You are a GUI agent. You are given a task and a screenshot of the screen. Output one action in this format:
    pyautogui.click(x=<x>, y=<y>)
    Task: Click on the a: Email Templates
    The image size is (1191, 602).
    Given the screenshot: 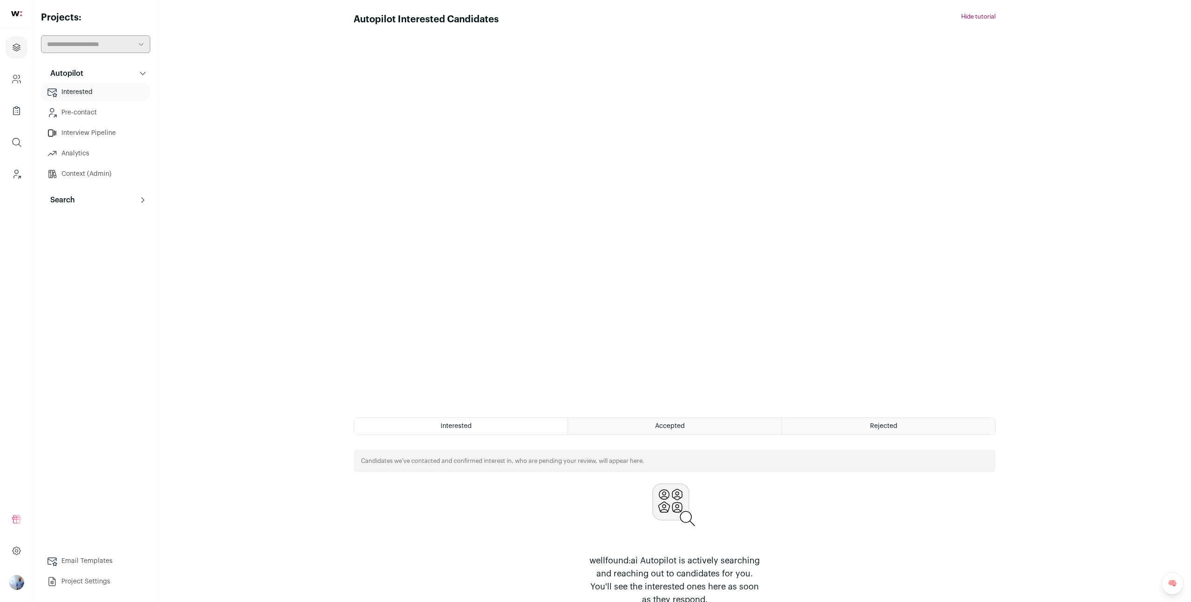 What is the action you would take?
    pyautogui.click(x=95, y=561)
    